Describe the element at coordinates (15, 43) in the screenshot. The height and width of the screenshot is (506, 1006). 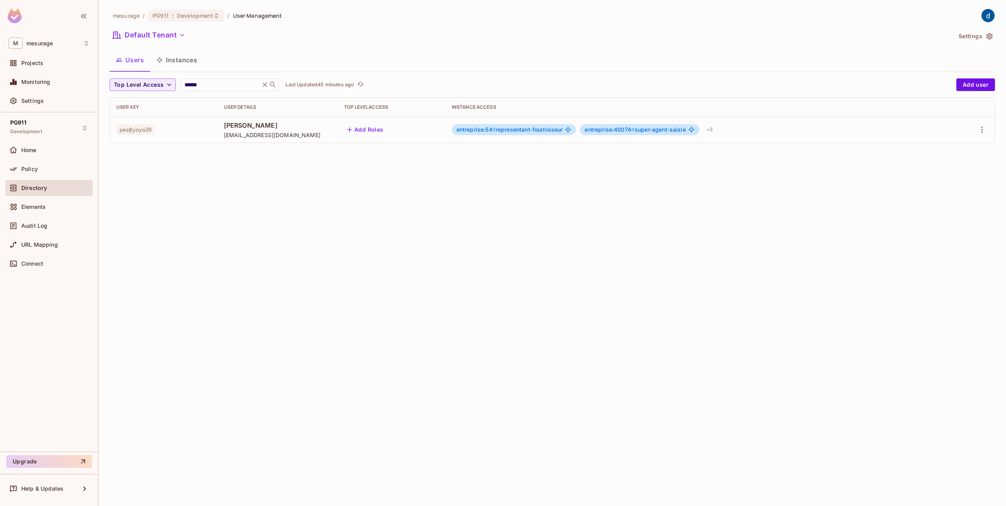
I see `span: M` at that location.